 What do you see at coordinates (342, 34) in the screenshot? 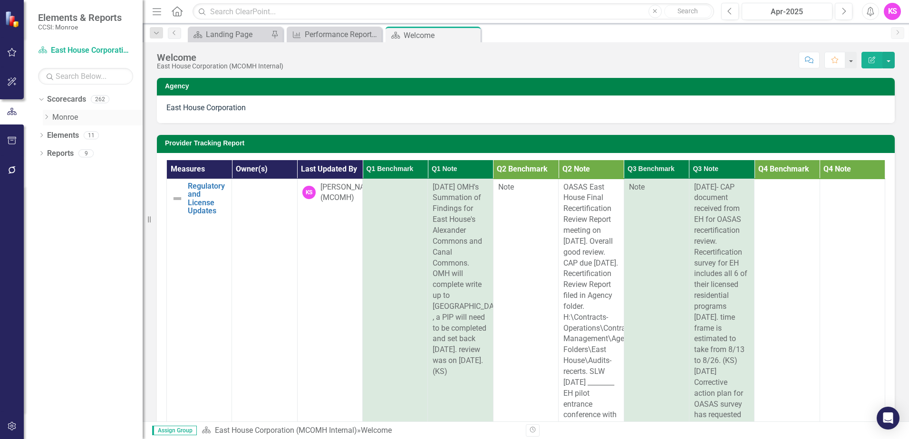
I see `div: Performance Report (Monthly)` at bounding box center [342, 34].